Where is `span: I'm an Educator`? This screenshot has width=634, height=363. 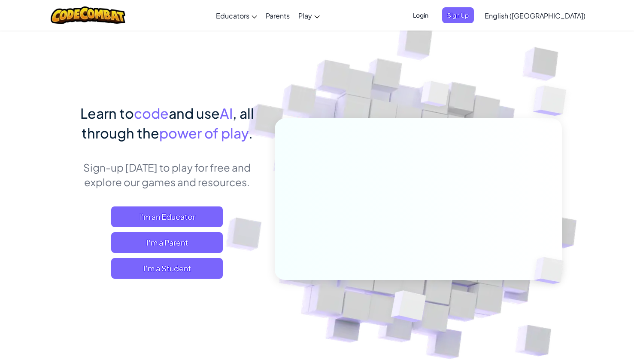 span: I'm an Educator is located at coordinates (167, 217).